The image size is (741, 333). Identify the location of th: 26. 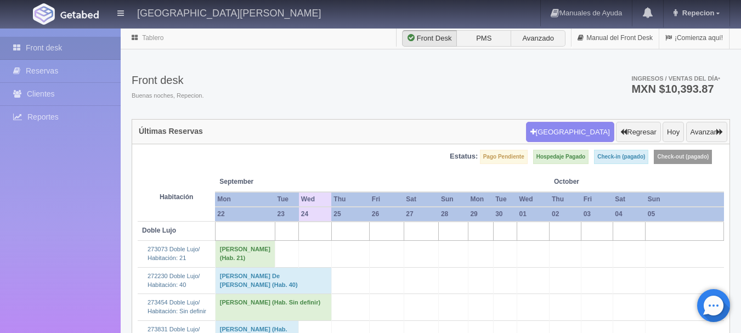
(387, 214).